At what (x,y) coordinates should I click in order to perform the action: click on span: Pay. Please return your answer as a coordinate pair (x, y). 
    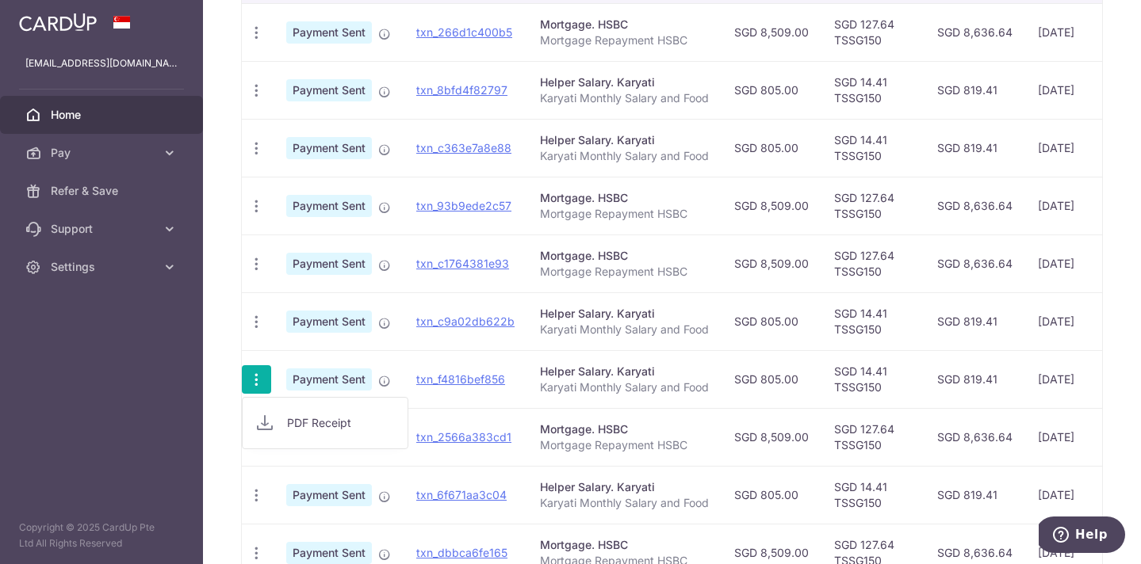
    Looking at the image, I should click on (103, 153).